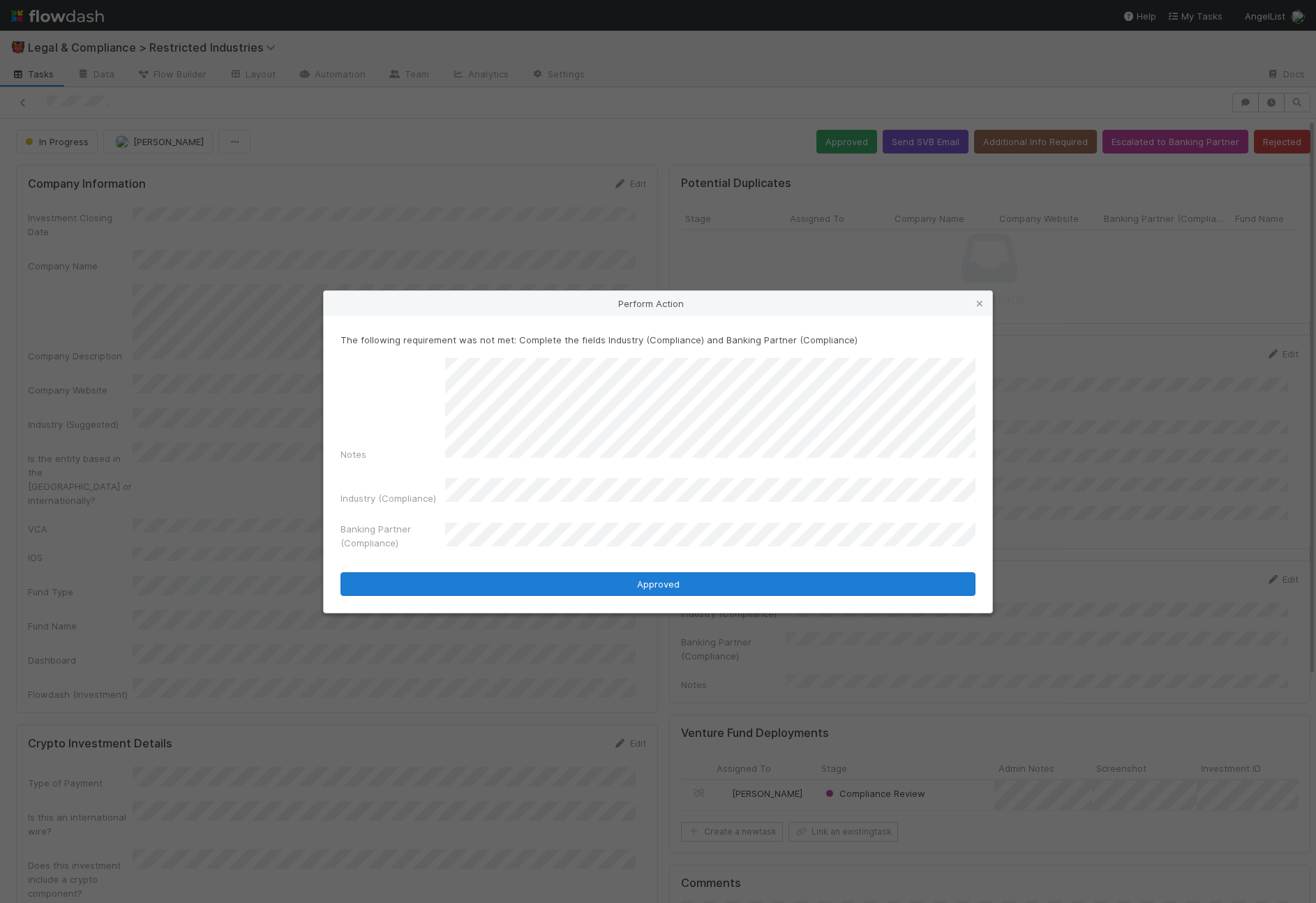  Describe the element at coordinates (393, 536) in the screenshot. I see `label: Banking Partner (Compliance)` at that location.